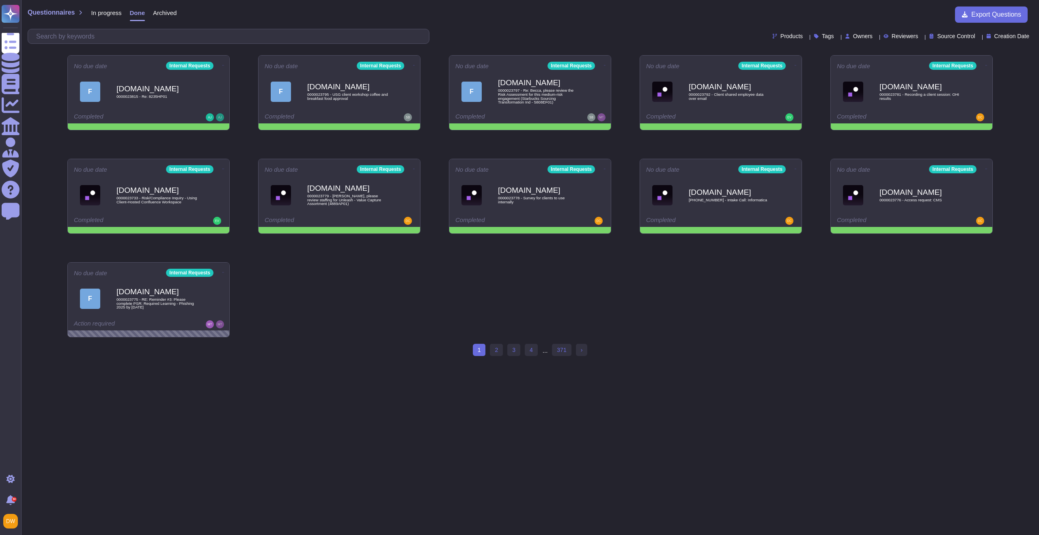 The height and width of the screenshot is (535, 1039). Describe the element at coordinates (231, 36) in the screenshot. I see `input: Search by keywords` at that location.